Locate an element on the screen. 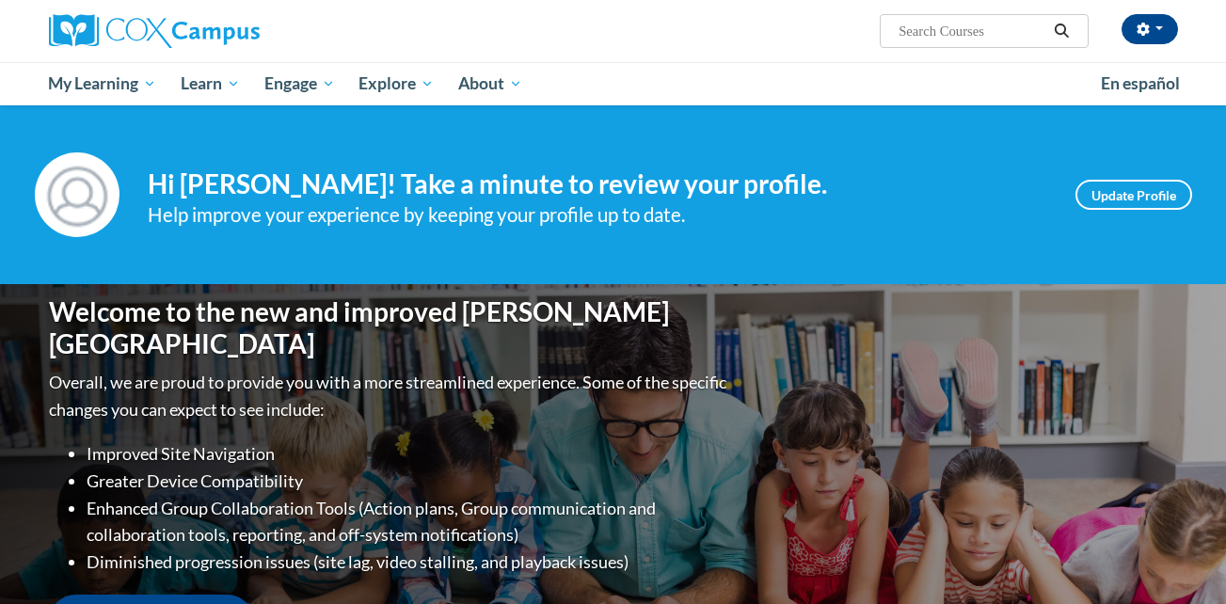 Image resolution: width=1226 pixels, height=604 pixels. span: My Learning is located at coordinates (102, 84).